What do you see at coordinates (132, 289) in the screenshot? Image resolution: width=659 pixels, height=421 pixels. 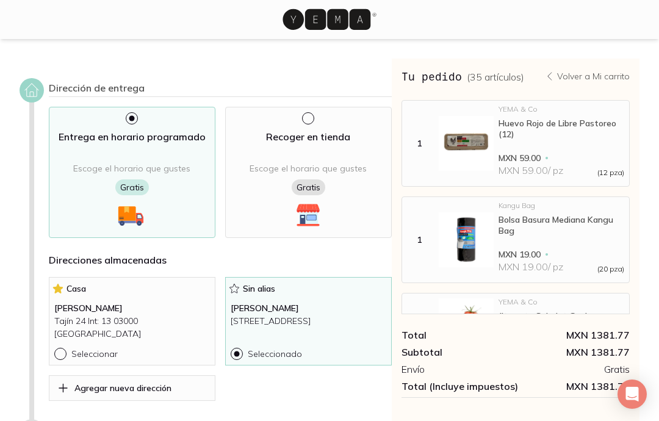 I see `p: Casa` at bounding box center [132, 289].